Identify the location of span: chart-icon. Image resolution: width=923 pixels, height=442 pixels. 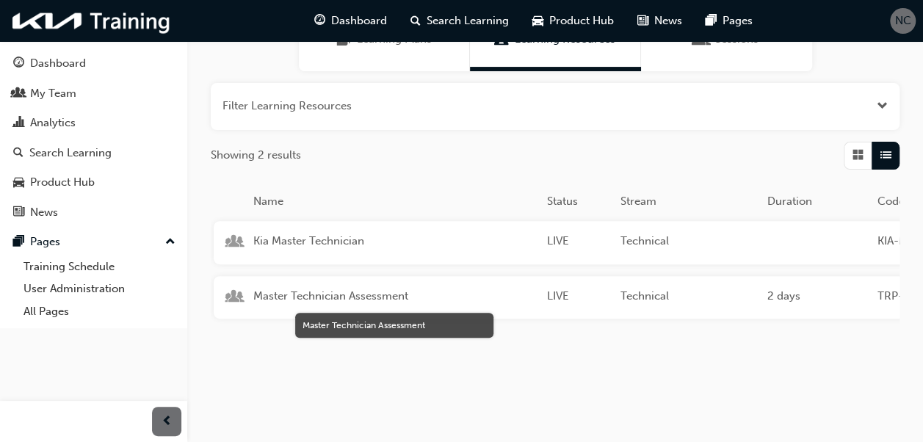
(18, 123).